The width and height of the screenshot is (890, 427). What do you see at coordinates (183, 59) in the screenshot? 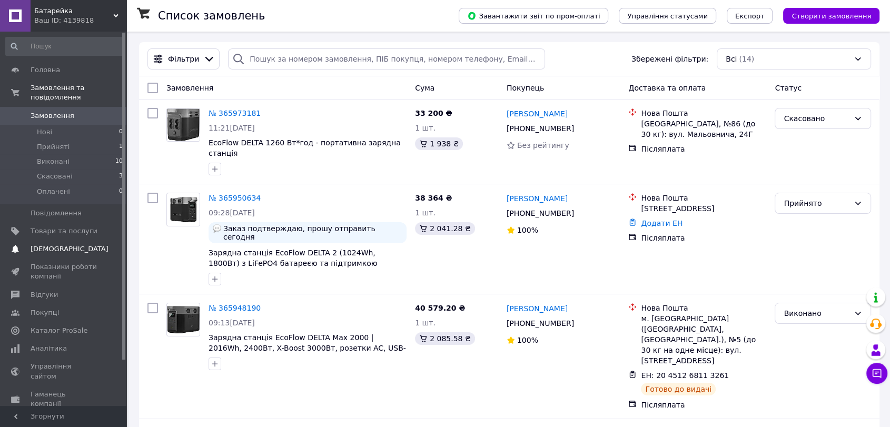
I see `span: Фільтри` at bounding box center [183, 59].